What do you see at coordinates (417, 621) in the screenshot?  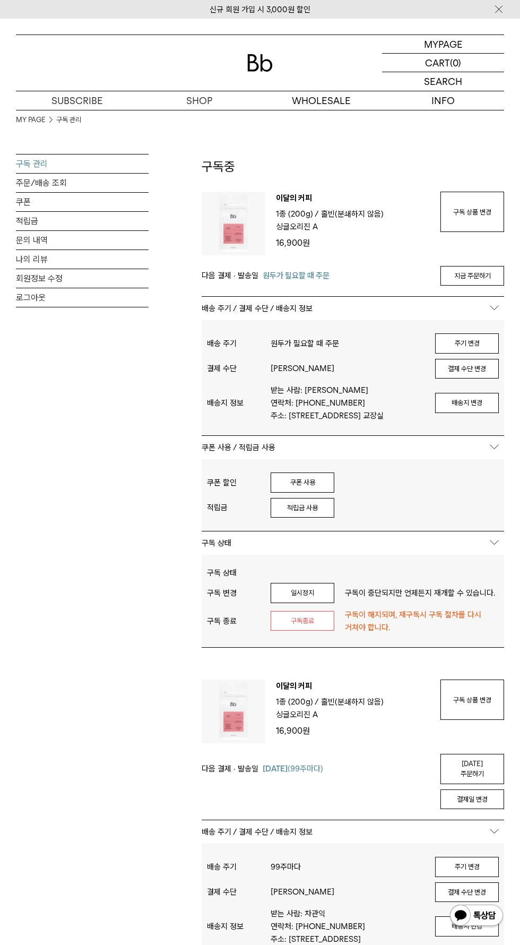 I see `p: 구독이 해지되며, 재구독시 구독 절차를 다시 거쳐야 합니다.` at bounding box center [417, 621].